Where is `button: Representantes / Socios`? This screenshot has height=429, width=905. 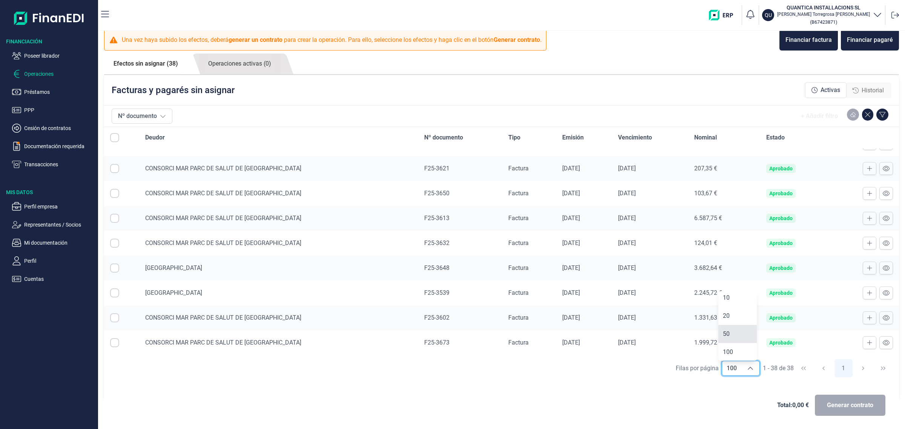 button: Representantes / Socios is located at coordinates (54, 225).